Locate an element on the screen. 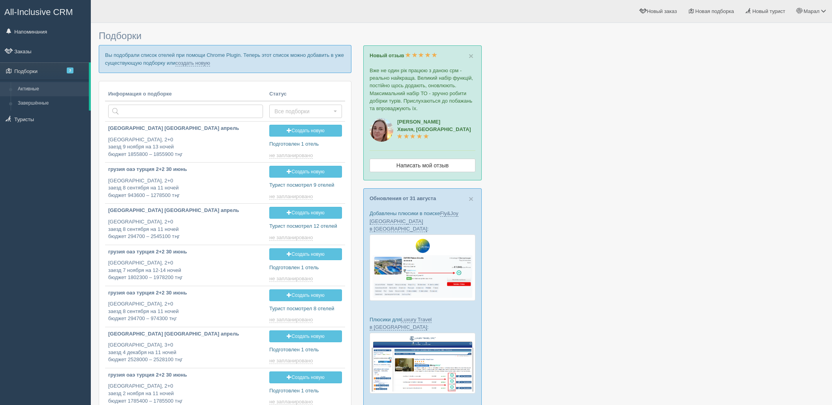 This screenshot has width=832, height=405. button: Все подборки is located at coordinates (305, 111).